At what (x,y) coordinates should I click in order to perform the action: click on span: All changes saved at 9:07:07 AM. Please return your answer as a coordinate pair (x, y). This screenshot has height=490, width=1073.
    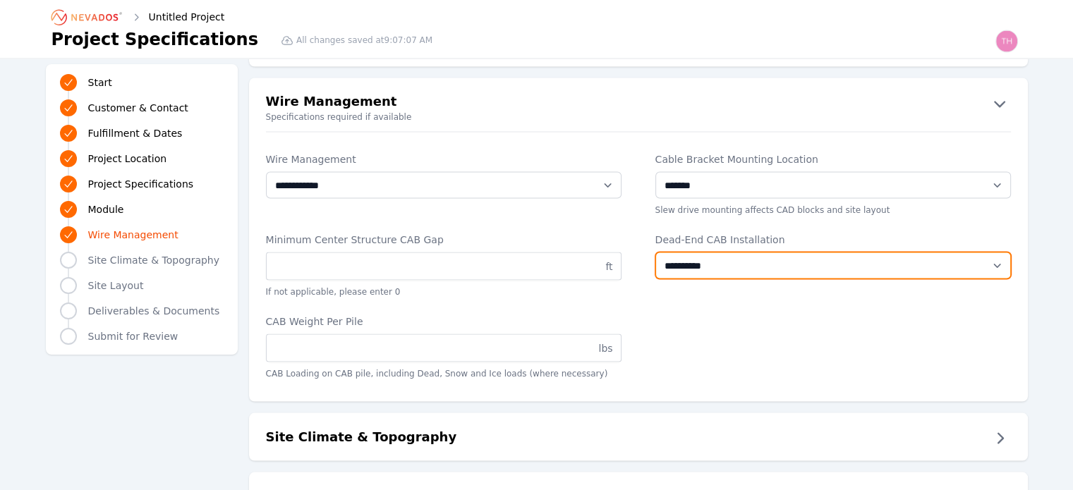
    Looking at the image, I should click on (364, 40).